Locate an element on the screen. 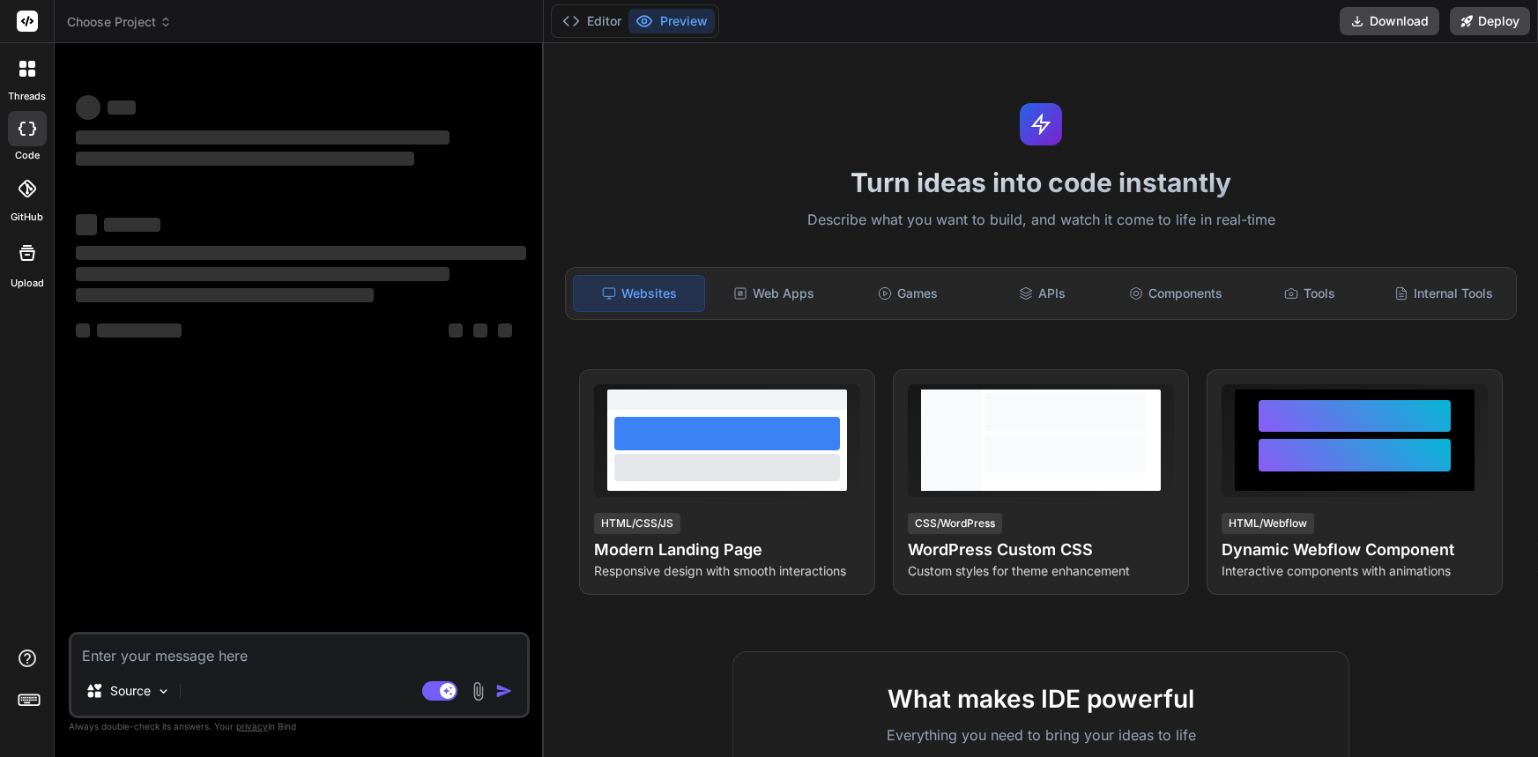 This screenshot has height=757, width=1538. p: Always double-check its answers. Your in Bind is located at coordinates (299, 726).